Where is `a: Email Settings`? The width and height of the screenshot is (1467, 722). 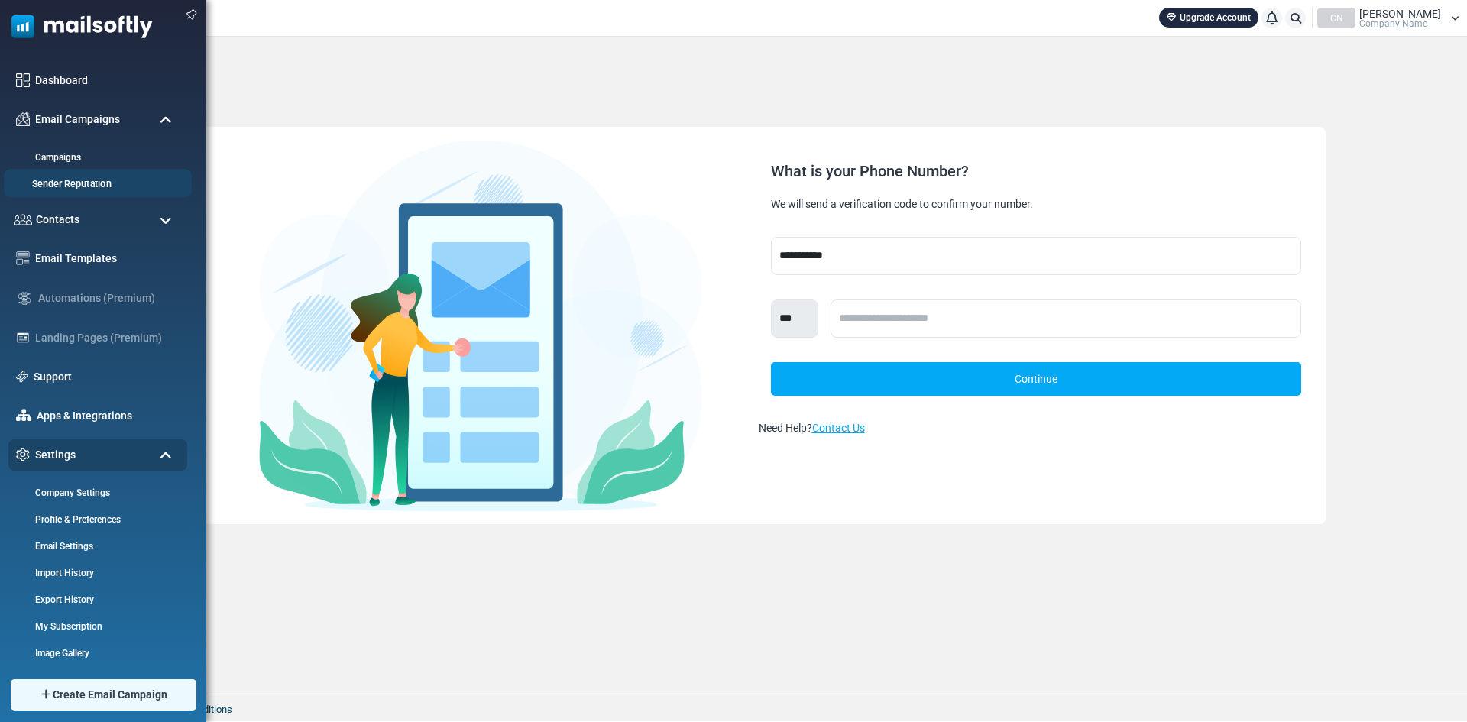
a: Email Settings is located at coordinates (95, 546).